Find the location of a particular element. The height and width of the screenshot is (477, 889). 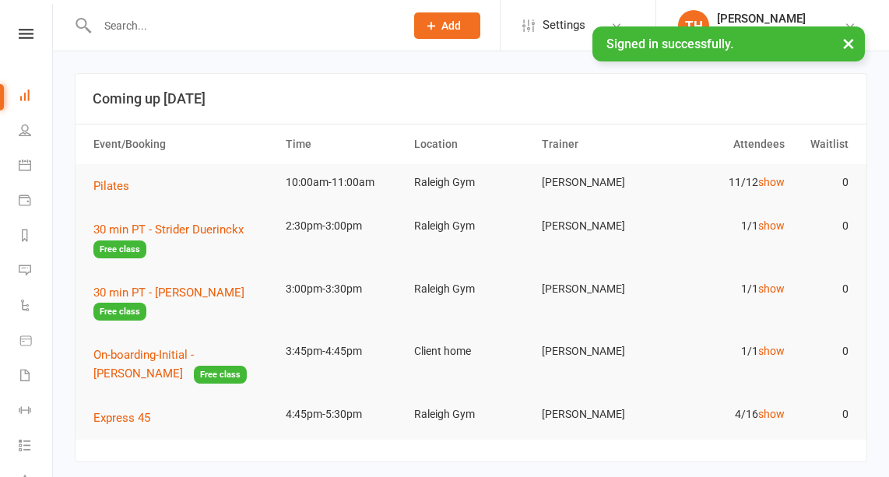

span: Add is located at coordinates (451, 26).